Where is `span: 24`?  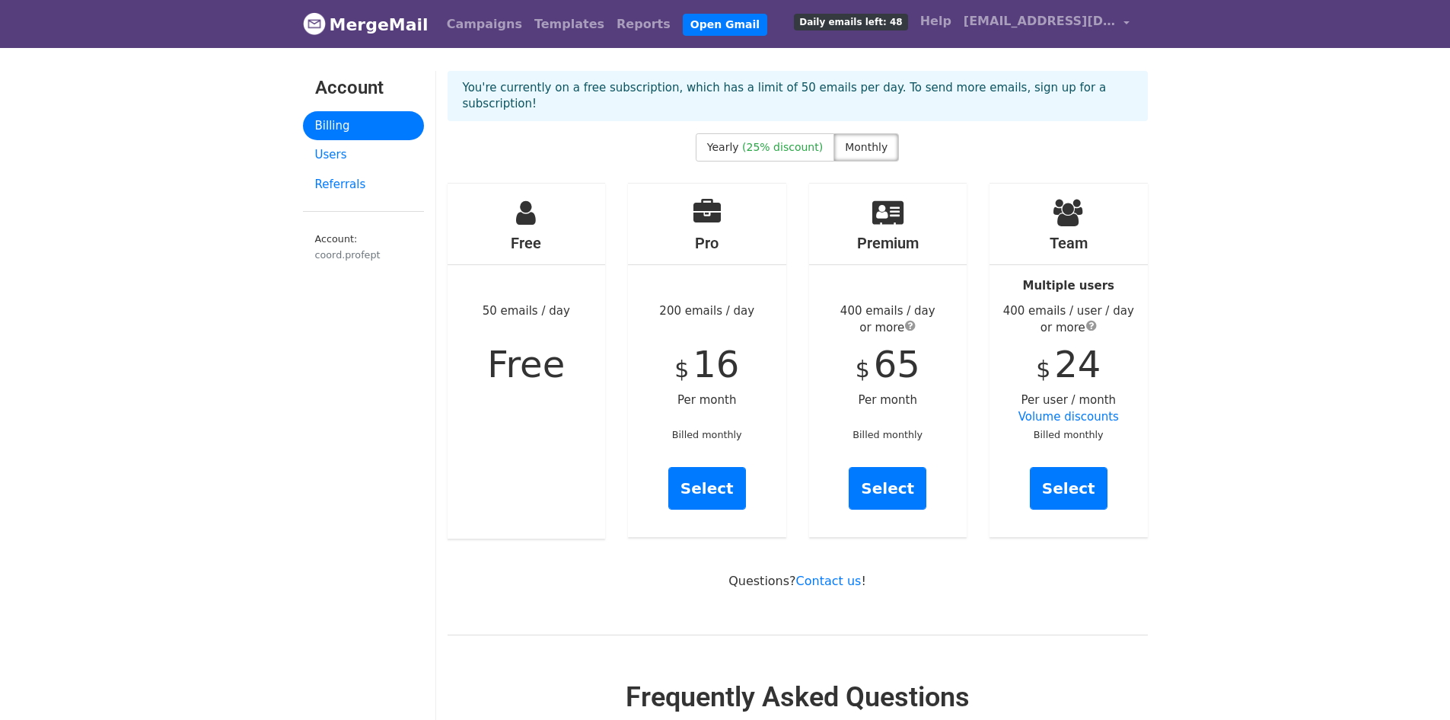
span: 24 is located at coordinates (1077, 364).